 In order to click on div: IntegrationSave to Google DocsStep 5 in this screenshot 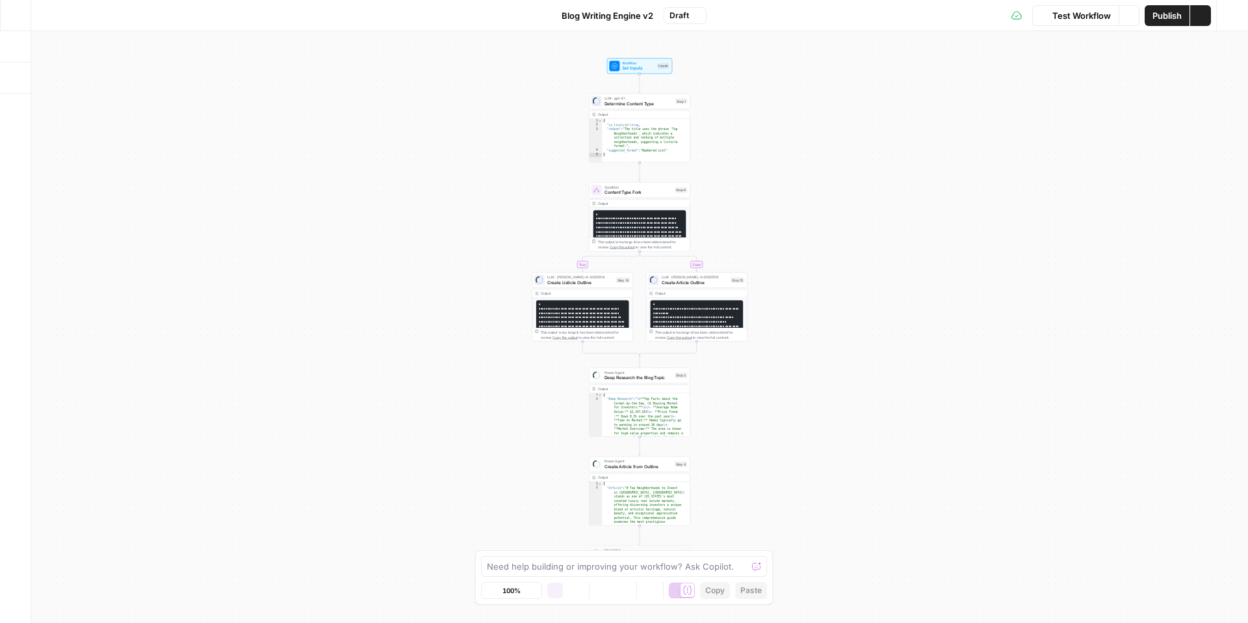, I will do `click(640, 553)`.